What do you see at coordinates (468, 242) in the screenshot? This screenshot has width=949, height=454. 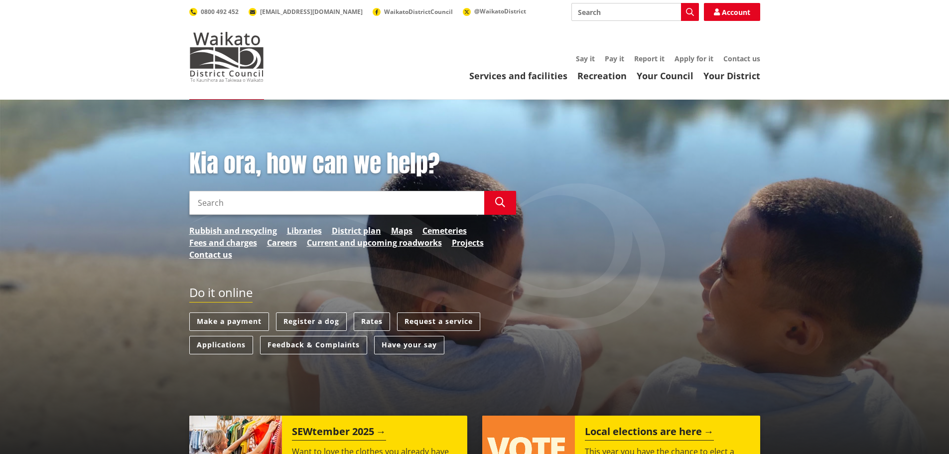 I see `a: Projects` at bounding box center [468, 242].